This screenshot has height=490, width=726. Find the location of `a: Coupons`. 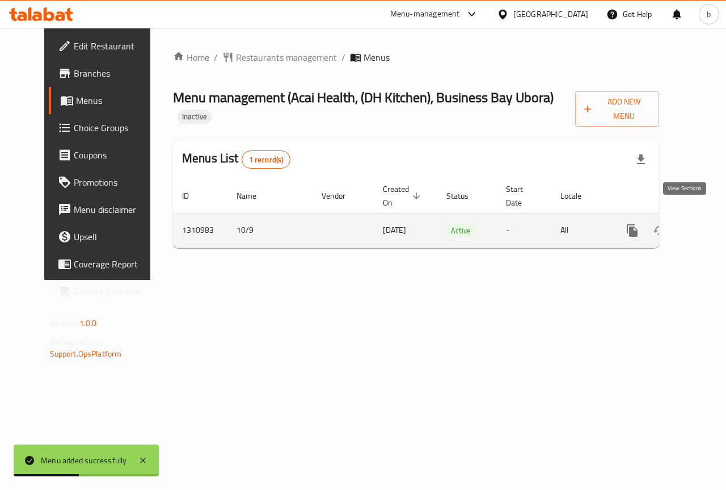

a: Coupons is located at coordinates (107, 155).